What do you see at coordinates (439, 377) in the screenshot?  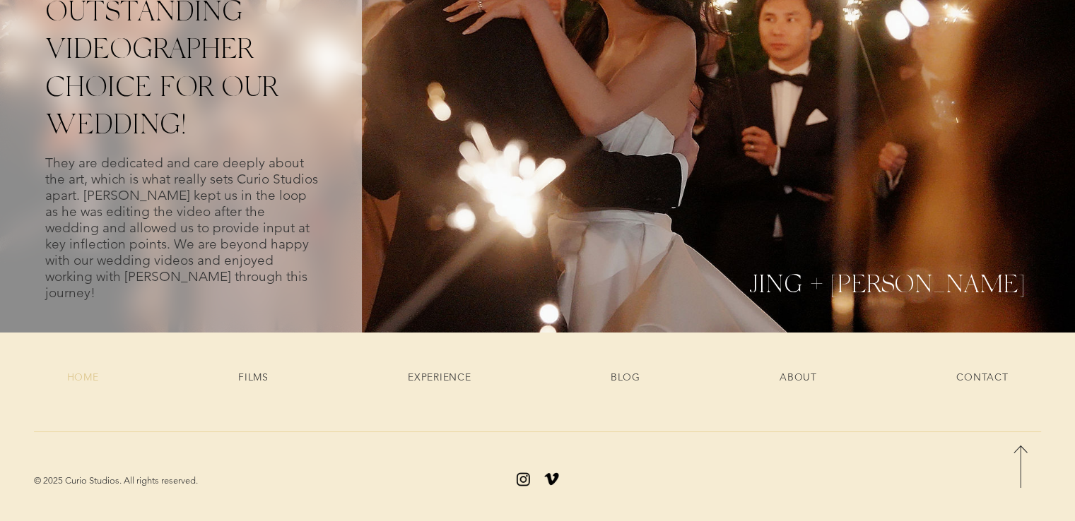 I see `span: EXPERIENCE` at bounding box center [439, 377].